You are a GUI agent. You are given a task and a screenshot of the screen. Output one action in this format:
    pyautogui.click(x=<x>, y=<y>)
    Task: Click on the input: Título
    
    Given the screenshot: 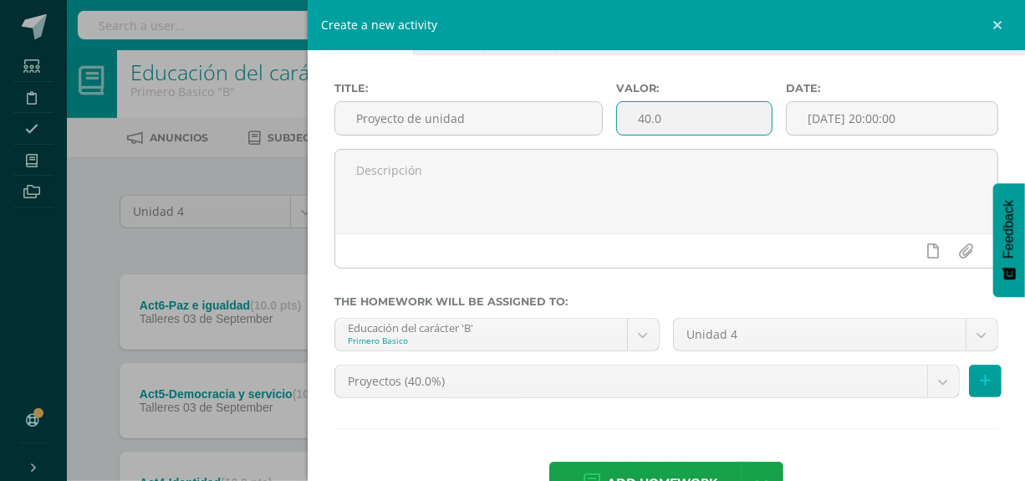 What is the action you would take?
    pyautogui.click(x=469, y=118)
    